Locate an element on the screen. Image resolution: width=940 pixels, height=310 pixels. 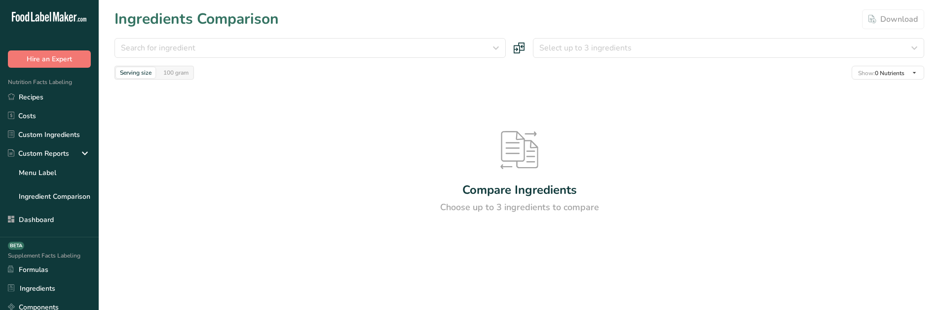
span: 0 Nutrients is located at coordinates (882, 73).